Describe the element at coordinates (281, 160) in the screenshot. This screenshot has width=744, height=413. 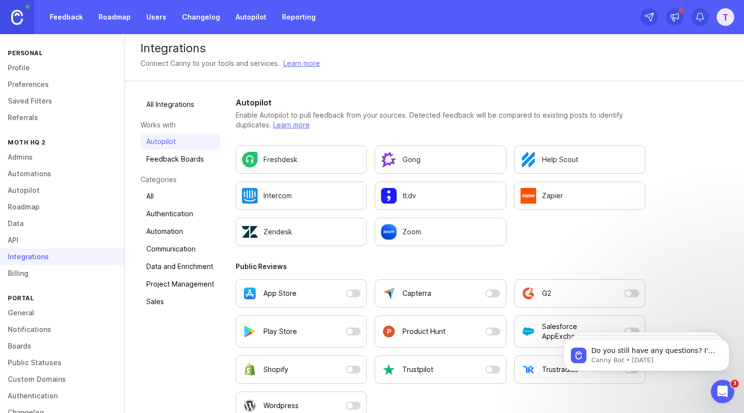
I see `p: Freshdesk` at that location.